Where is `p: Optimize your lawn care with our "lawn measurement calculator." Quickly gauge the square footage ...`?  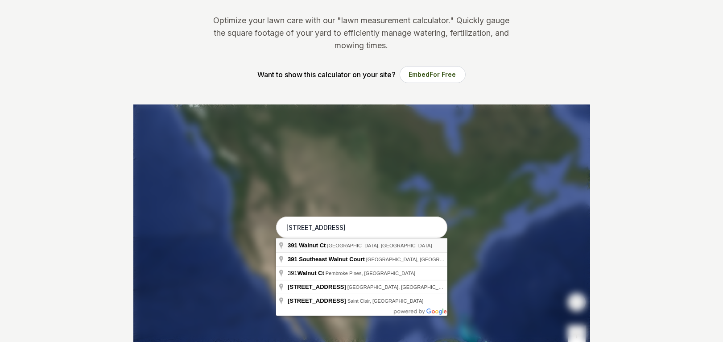
p: Optimize your lawn care with our "lawn measurement calculator." Quickly gauge the square footage ... is located at coordinates (362, 33).